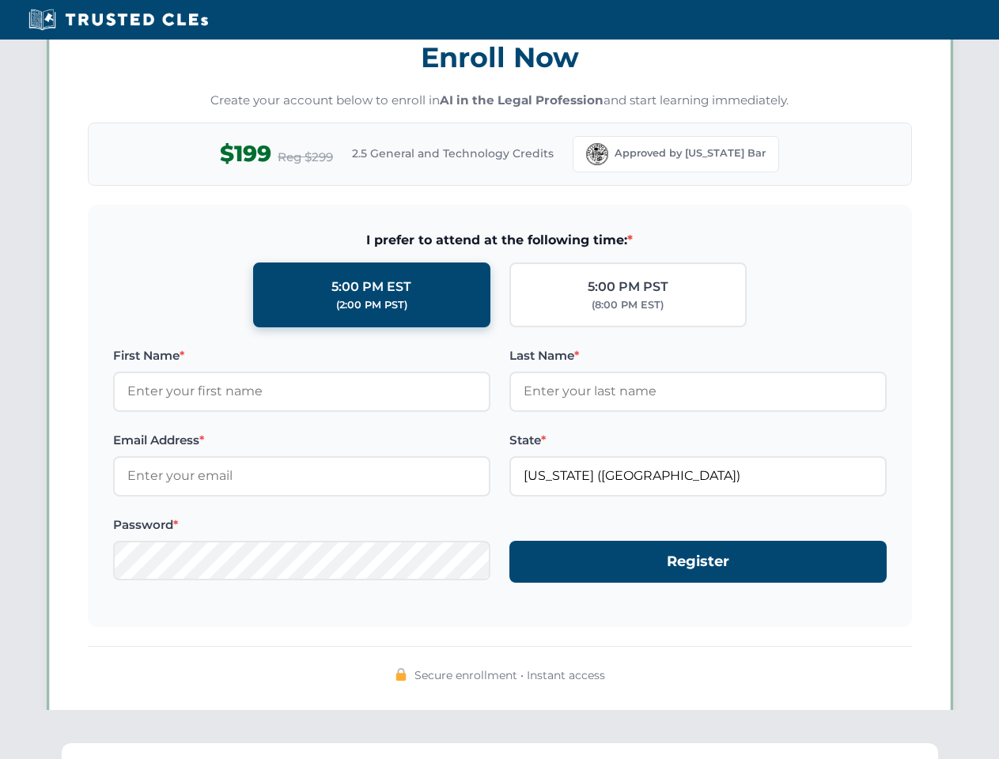 This screenshot has width=999, height=759. Describe the element at coordinates (698, 476) in the screenshot. I see `input: Florida (FL)` at that location.